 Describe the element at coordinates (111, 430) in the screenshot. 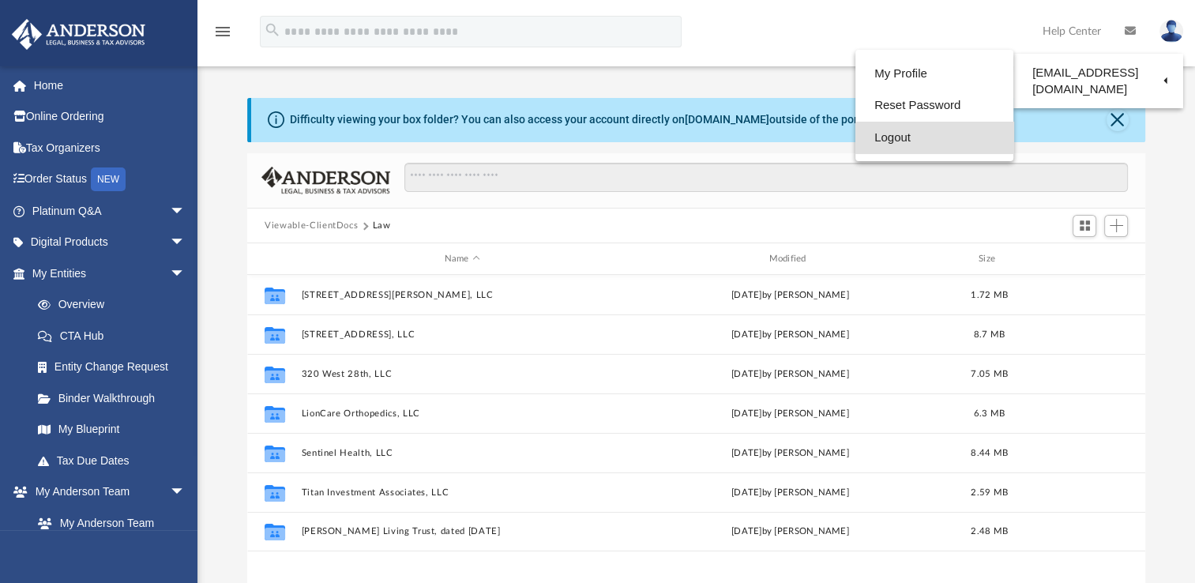

I see `a: My Blueprint` at that location.